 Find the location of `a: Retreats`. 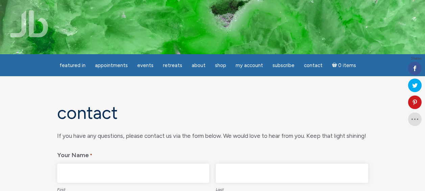

a: Retreats is located at coordinates (172, 65).